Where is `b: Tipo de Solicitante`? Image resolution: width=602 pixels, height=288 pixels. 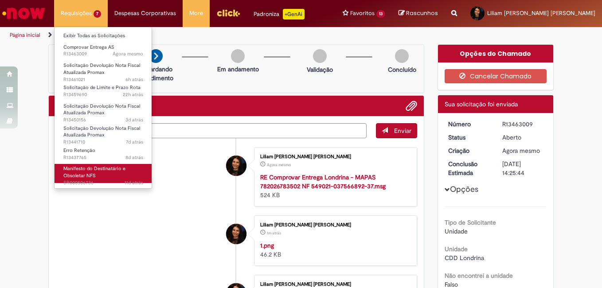
b: Tipo de Solicitante is located at coordinates (470, 222).